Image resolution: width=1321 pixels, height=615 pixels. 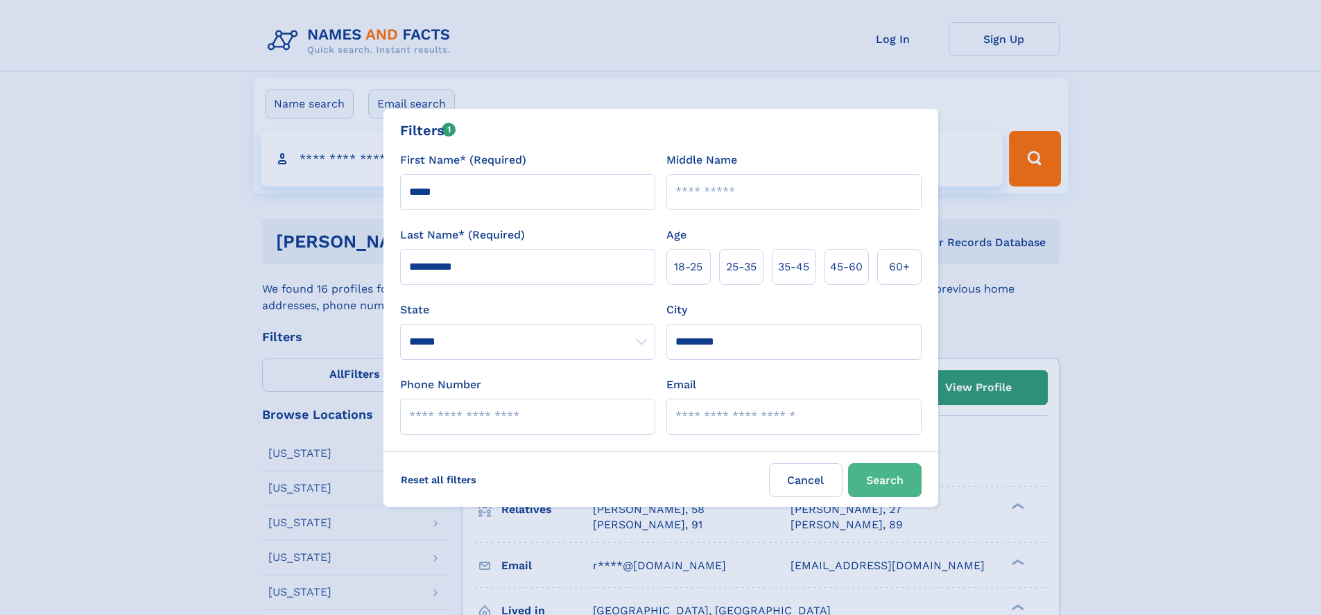 What do you see at coordinates (681, 385) in the screenshot?
I see `label: Email` at bounding box center [681, 385].